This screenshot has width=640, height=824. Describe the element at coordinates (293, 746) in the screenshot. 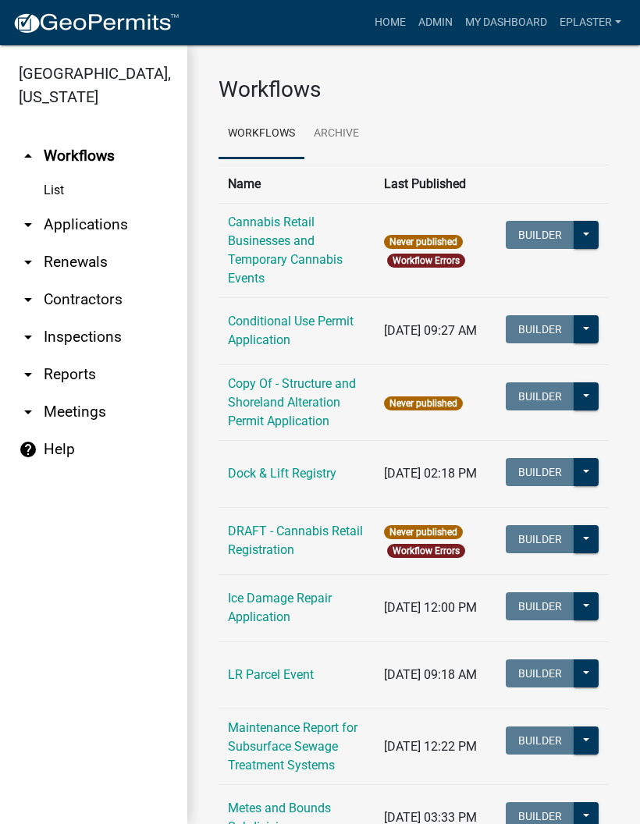

I see `a: Maintenance Report for Subsurface Sewage Treatment Systems` at that location.